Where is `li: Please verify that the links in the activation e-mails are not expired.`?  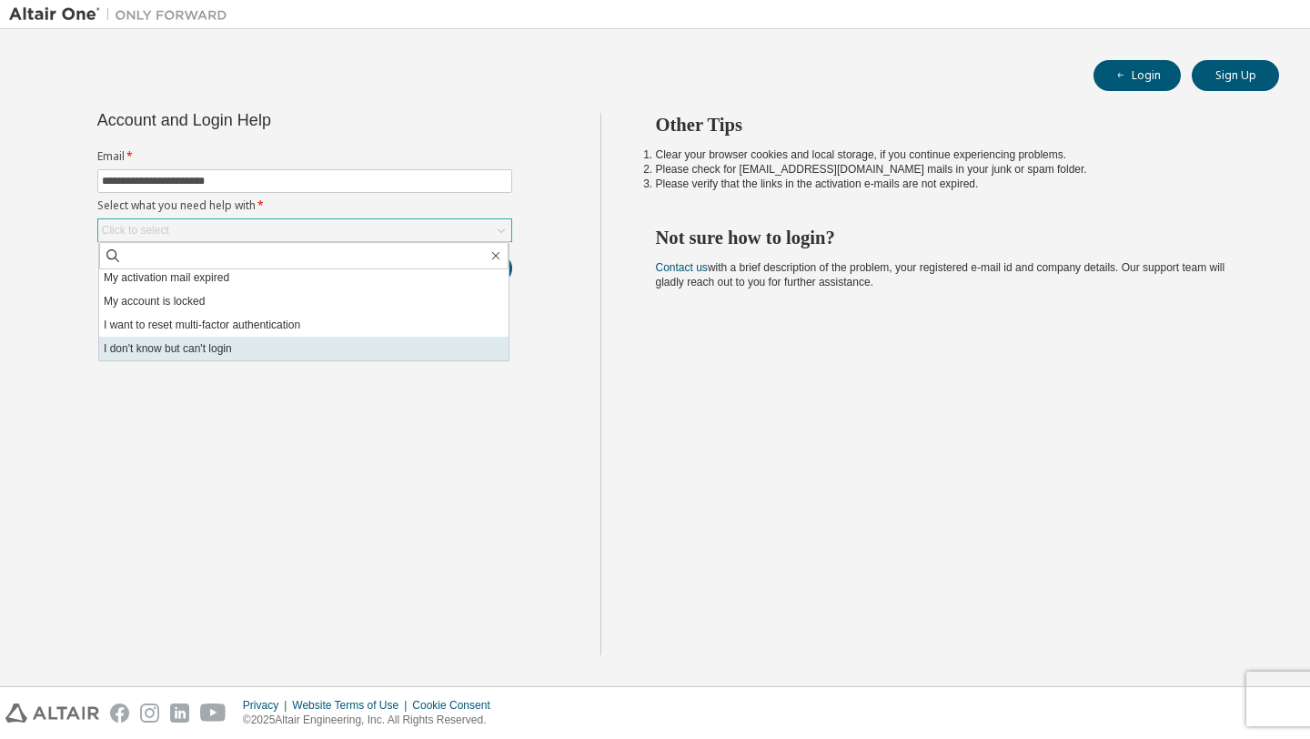 li: Please verify that the links in the activation e-mails are not expired. is located at coordinates (951, 184).